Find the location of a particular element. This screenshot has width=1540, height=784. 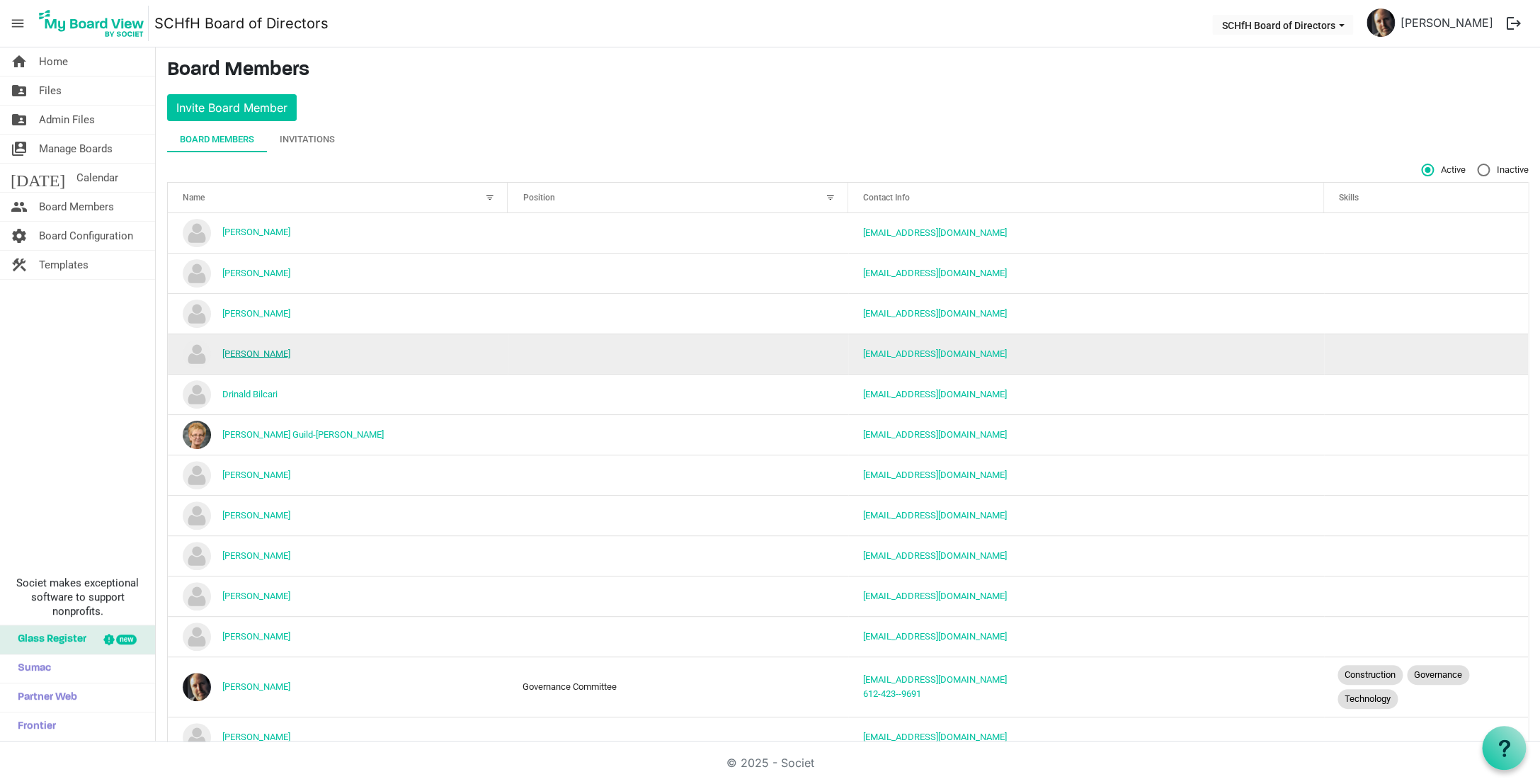

td: Alison Hunt is template cell column header Name is located at coordinates (338, 233).